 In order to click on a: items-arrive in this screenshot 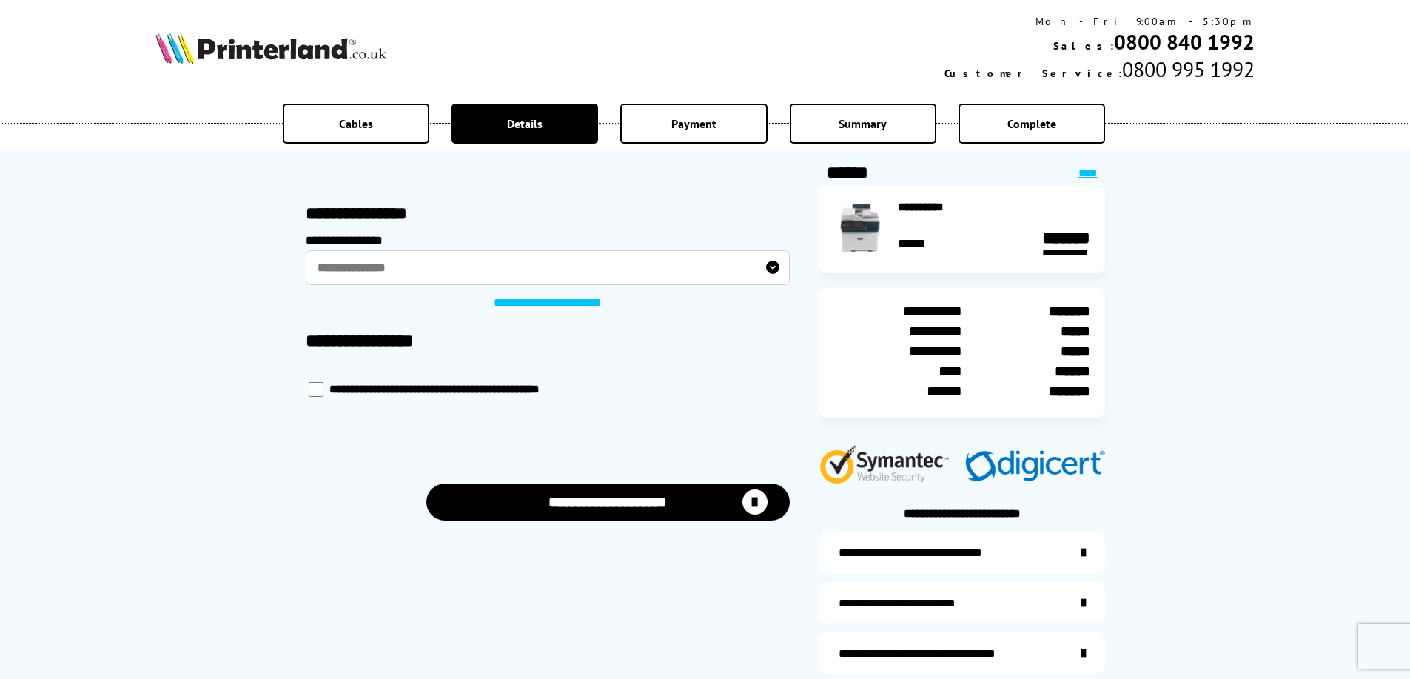, I will do `click(962, 602)`.